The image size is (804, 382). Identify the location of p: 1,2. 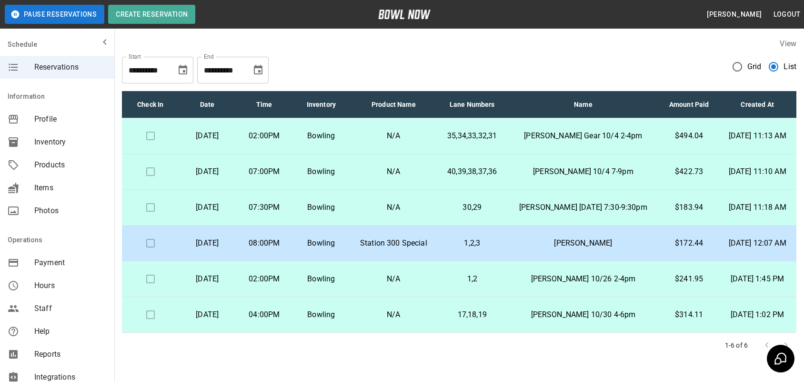
(472, 279).